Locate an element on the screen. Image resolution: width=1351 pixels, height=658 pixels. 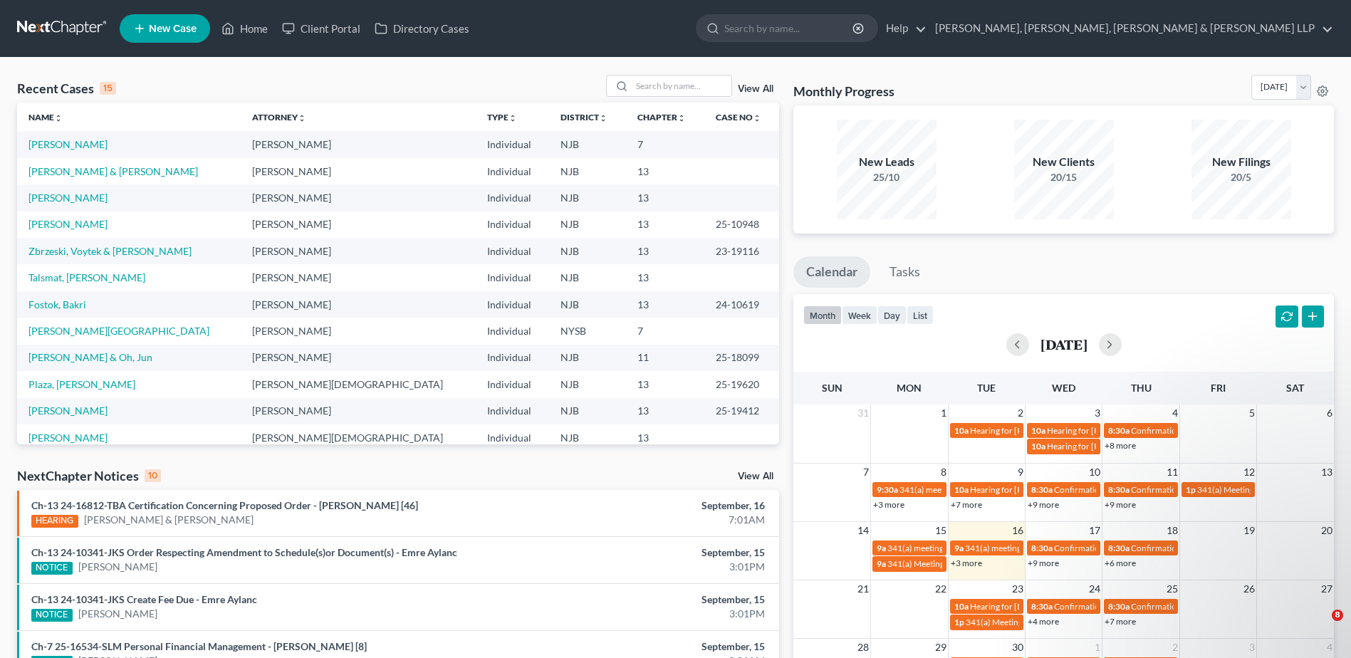
span: Tue is located at coordinates (986, 387).